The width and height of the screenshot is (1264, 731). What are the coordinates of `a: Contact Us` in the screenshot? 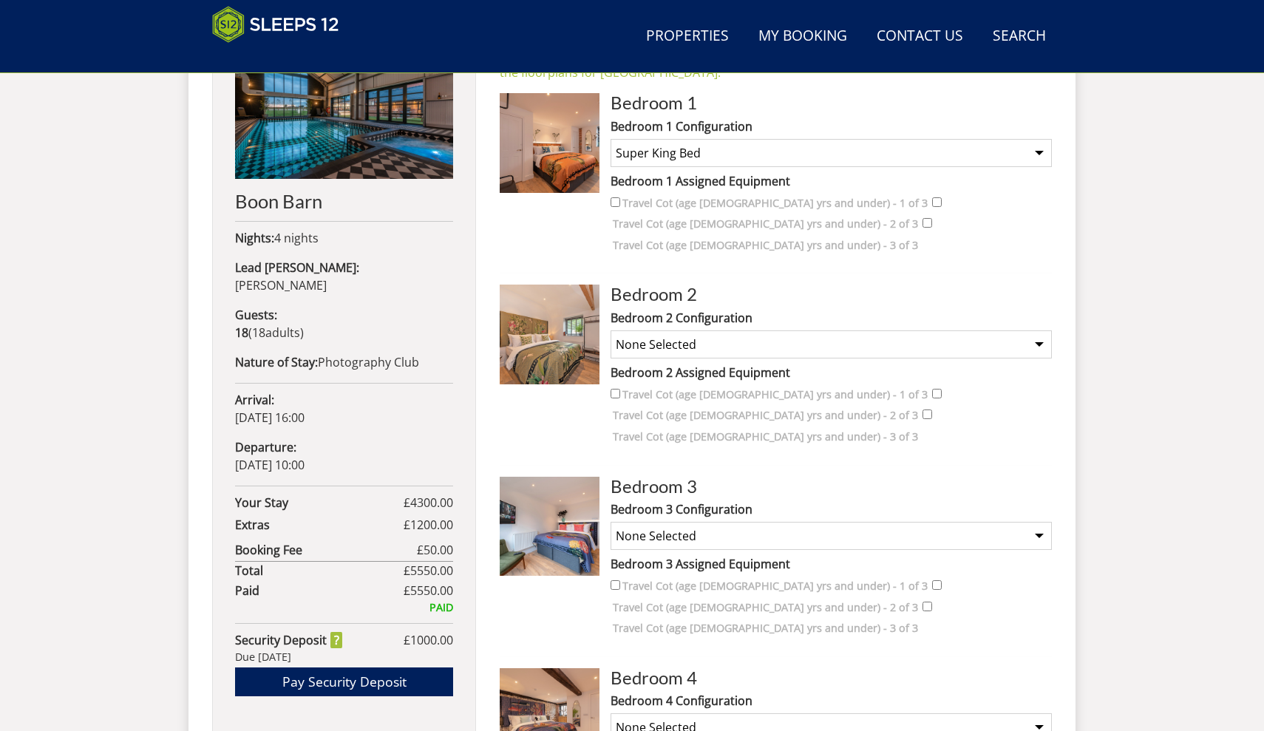 It's located at (920, 36).